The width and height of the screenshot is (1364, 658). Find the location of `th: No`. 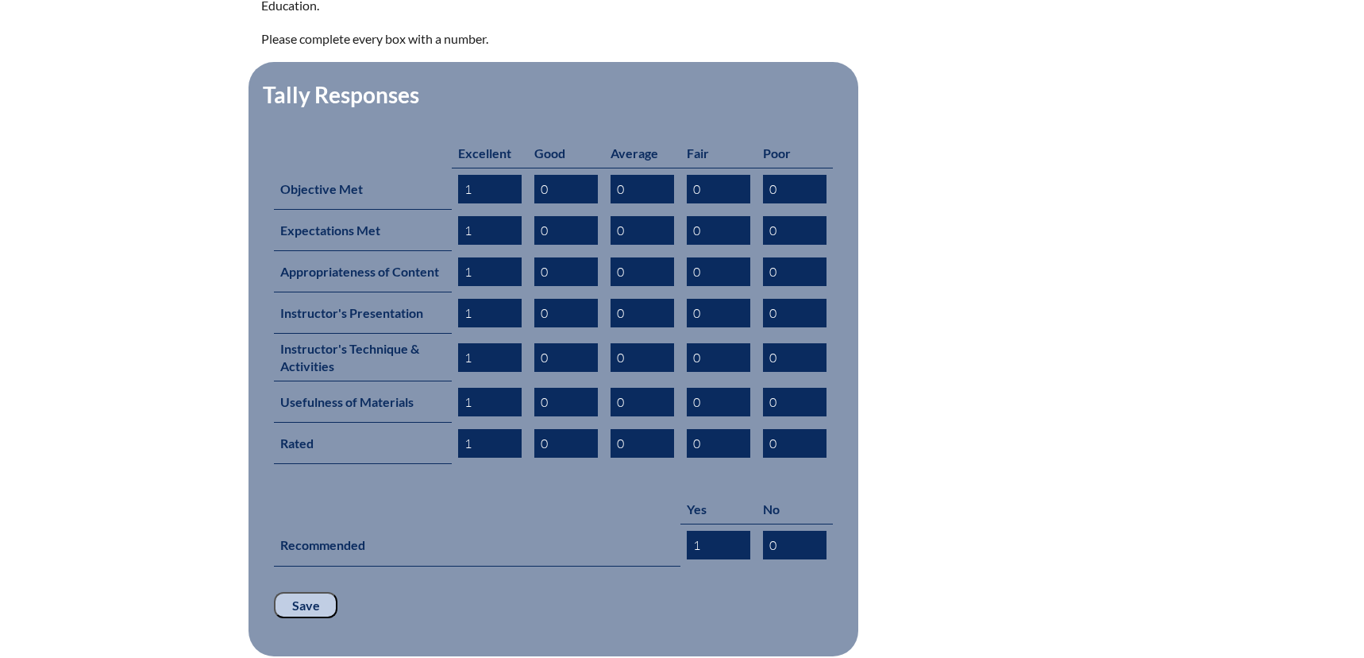

th: No is located at coordinates (795, 509).